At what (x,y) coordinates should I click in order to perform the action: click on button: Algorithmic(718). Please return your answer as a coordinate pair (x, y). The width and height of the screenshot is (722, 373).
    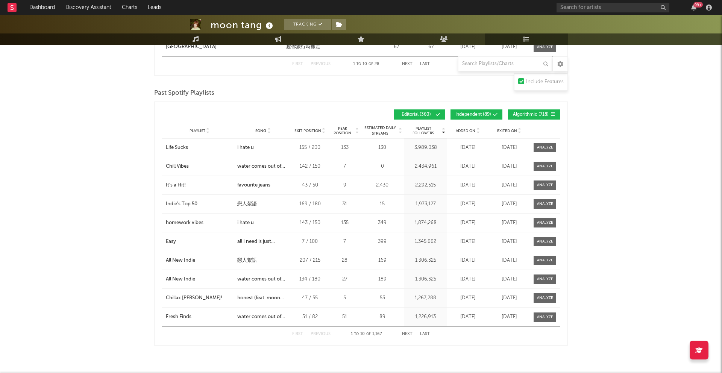
    Looking at the image, I should click on (534, 114).